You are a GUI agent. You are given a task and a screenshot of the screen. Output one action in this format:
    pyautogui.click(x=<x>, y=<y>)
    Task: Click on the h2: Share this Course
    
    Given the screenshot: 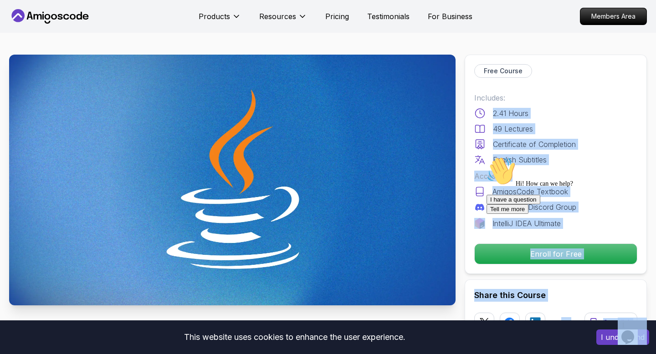 What is the action you would take?
    pyautogui.click(x=556, y=296)
    